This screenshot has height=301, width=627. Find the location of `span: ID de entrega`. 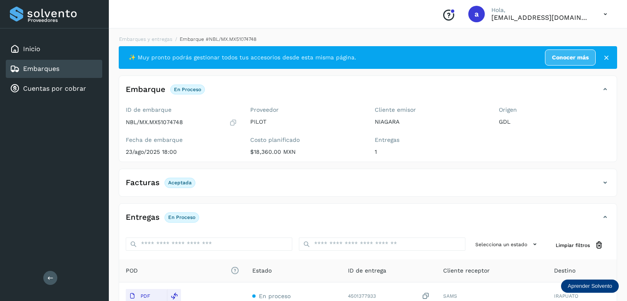

span: ID de entrega is located at coordinates (367, 270).